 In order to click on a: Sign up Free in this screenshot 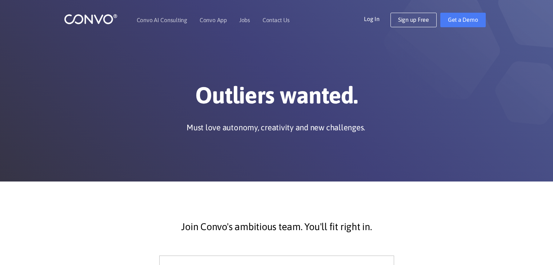, I will do `click(413, 20)`.